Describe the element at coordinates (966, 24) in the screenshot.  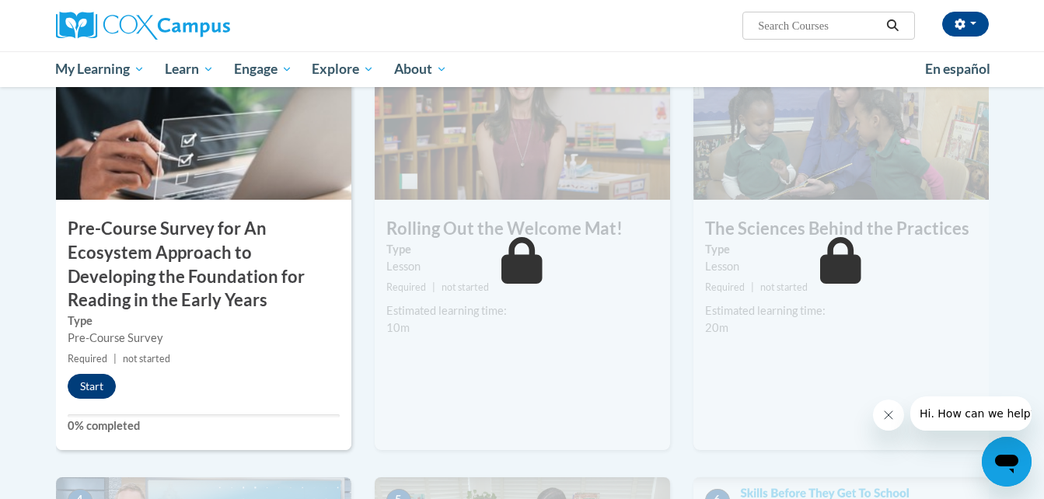
I see `button: Account Settings` at that location.